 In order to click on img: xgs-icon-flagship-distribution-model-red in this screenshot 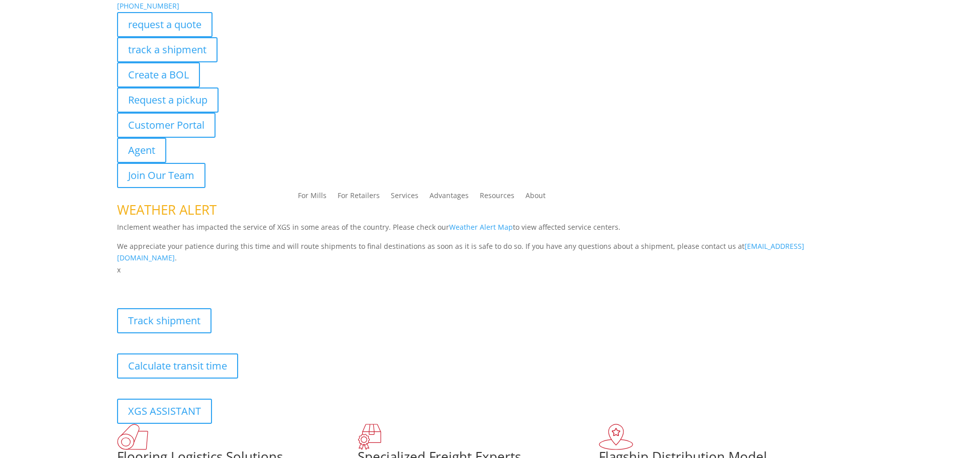, I will do `click(616, 437)`.